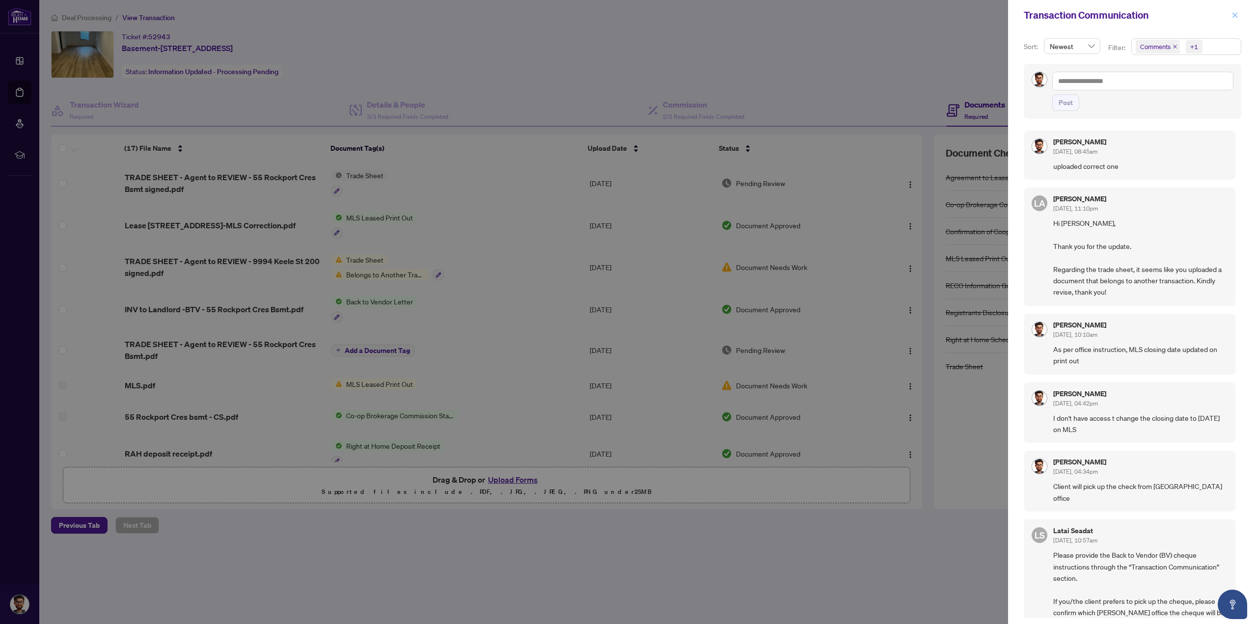 This screenshot has height=624, width=1257. Describe the element at coordinates (1040, 535) in the screenshot. I see `span: LS` at that location.